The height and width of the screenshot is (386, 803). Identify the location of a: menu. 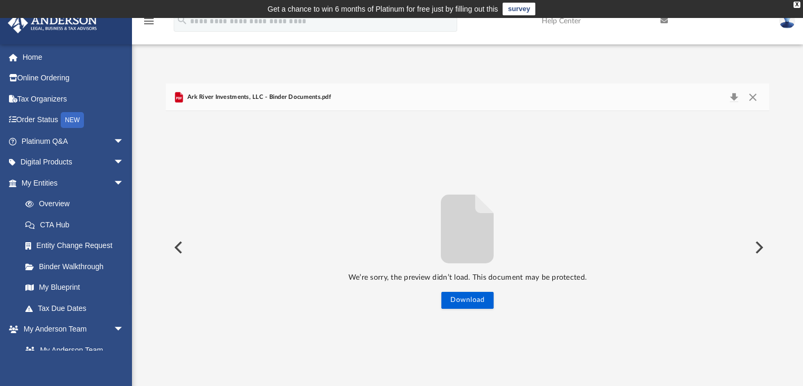
(149, 24).